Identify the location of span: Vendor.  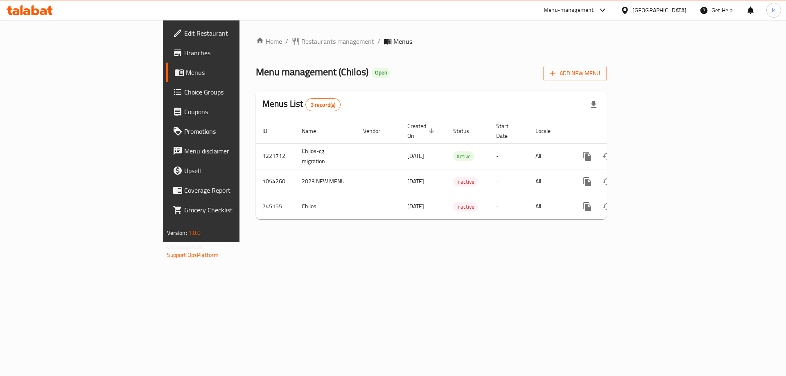
(377, 131).